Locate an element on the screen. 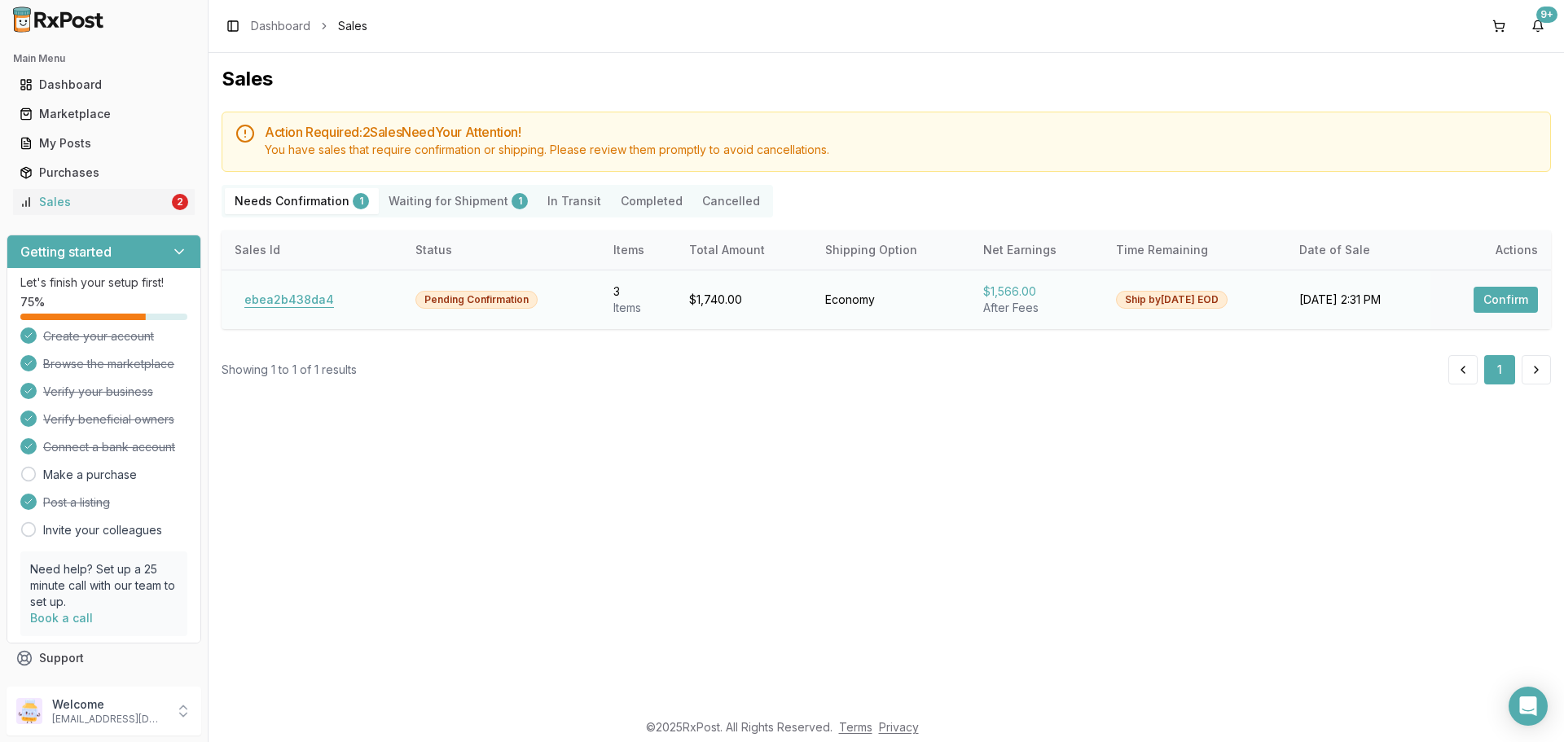 This screenshot has height=742, width=1564. th: Actions is located at coordinates (1490, 250).